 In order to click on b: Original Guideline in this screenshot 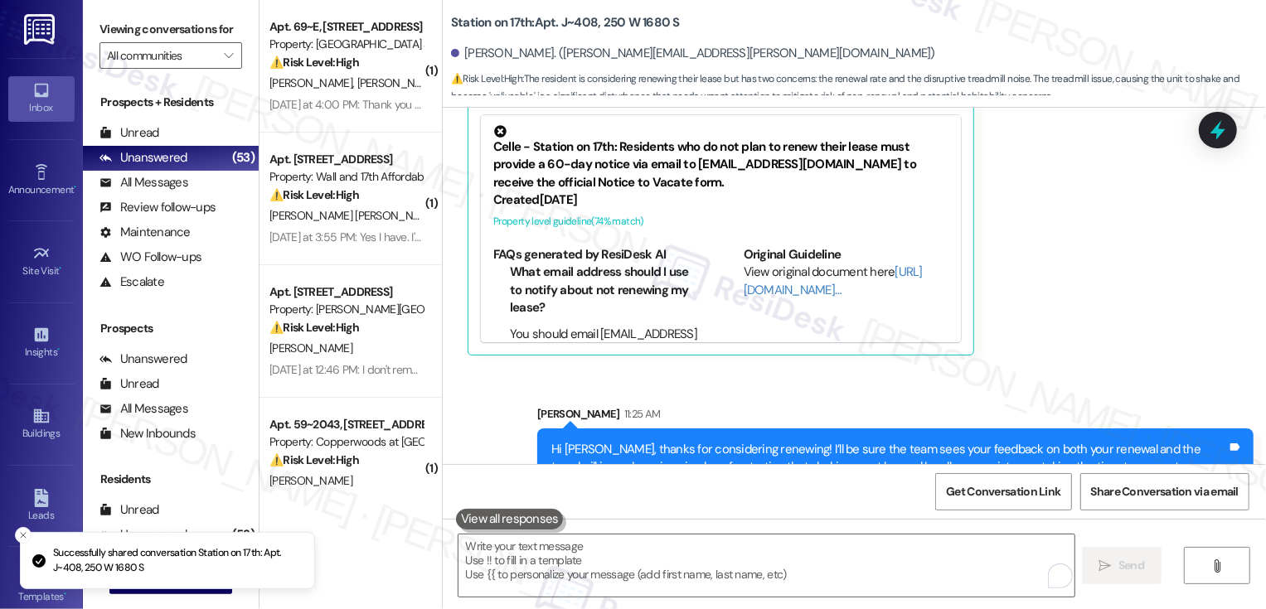, I will do `click(792, 254)`.